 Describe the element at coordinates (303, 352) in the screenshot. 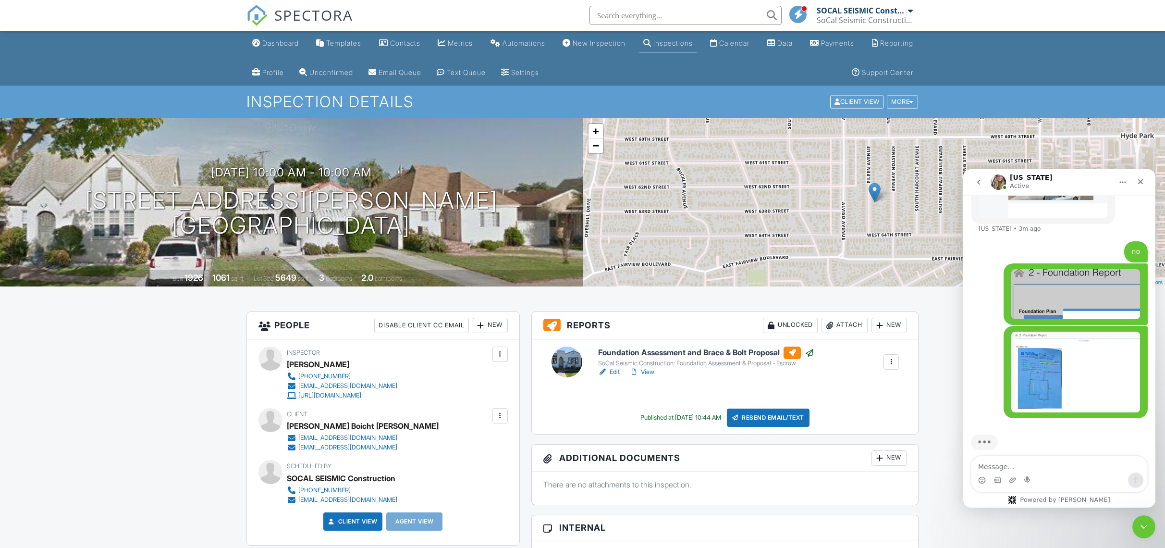

I see `span: Inspector` at that location.